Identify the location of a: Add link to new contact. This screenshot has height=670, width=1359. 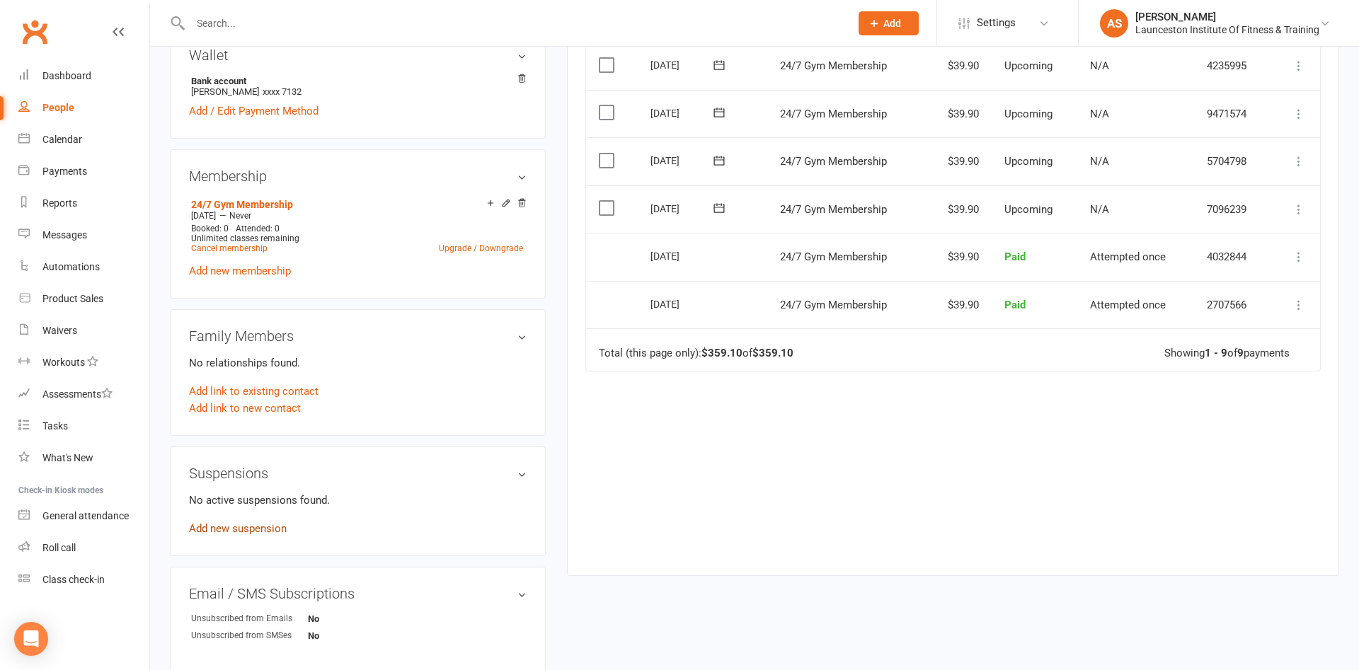
(245, 408).